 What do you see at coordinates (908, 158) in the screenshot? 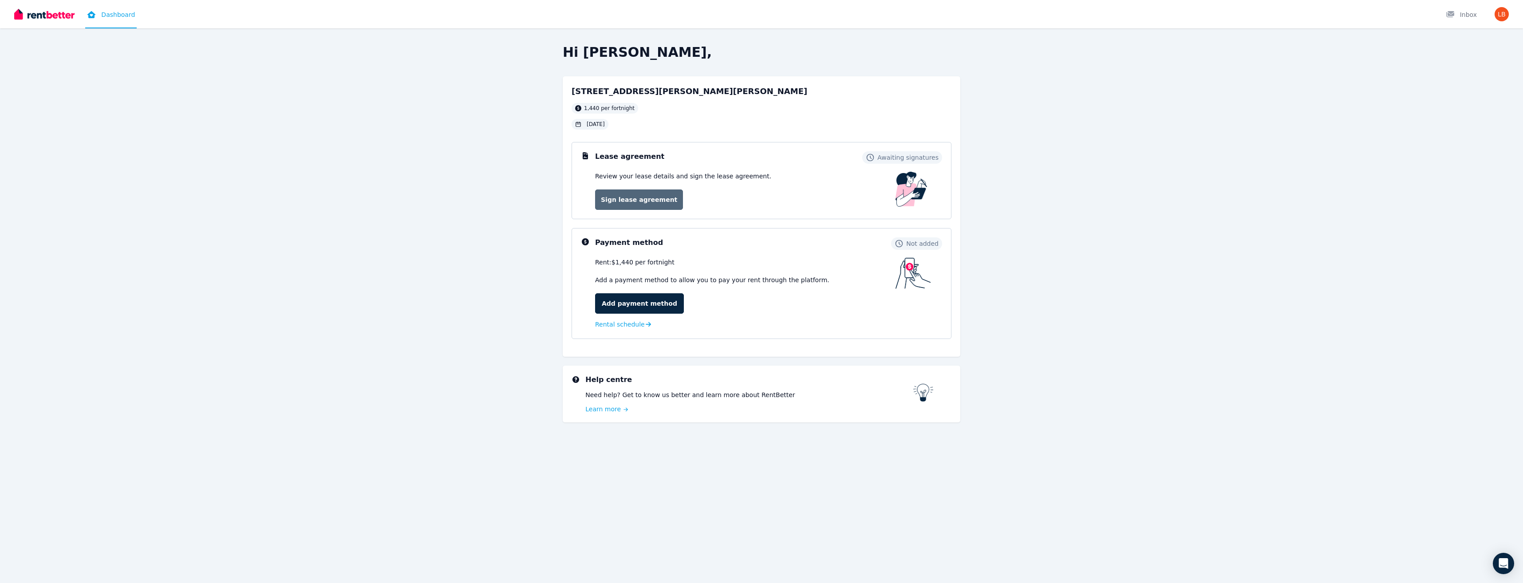
I see `span: Awaiting signatures` at bounding box center [908, 158].